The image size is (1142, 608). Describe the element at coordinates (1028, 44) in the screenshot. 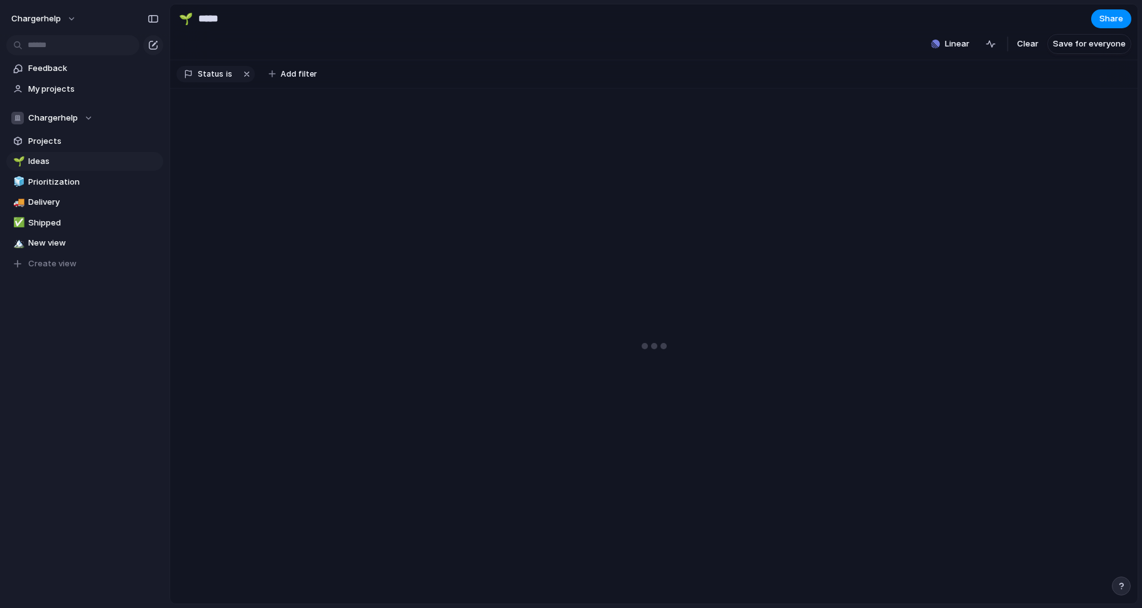

I see `button: Clear` at that location.